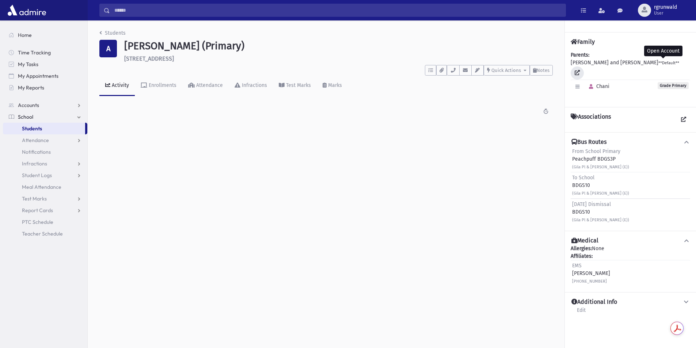  Describe the element at coordinates (42, 187) in the screenshot. I see `span: Meal Attendance` at that location.